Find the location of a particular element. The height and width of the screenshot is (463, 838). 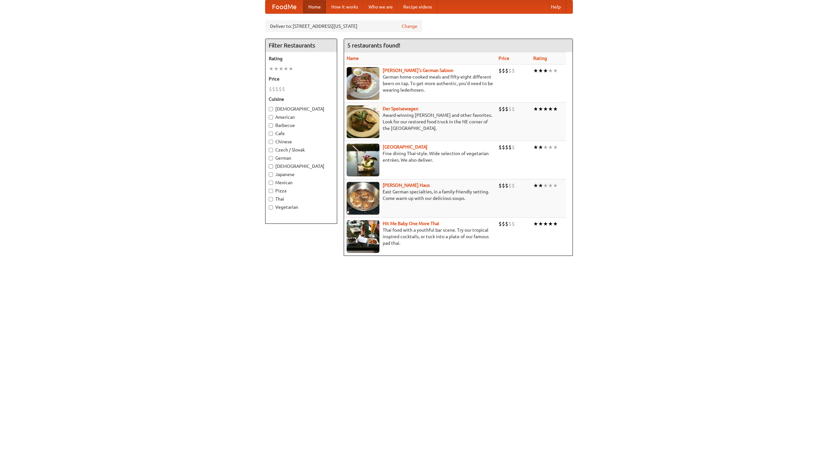

input: German is located at coordinates (271, 158).